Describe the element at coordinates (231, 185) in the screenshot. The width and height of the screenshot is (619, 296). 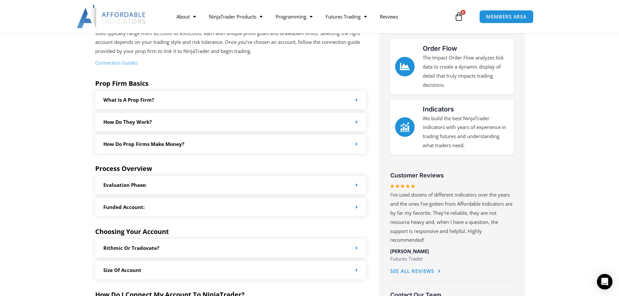
I see `div: Evaluation Phase:` at that location.